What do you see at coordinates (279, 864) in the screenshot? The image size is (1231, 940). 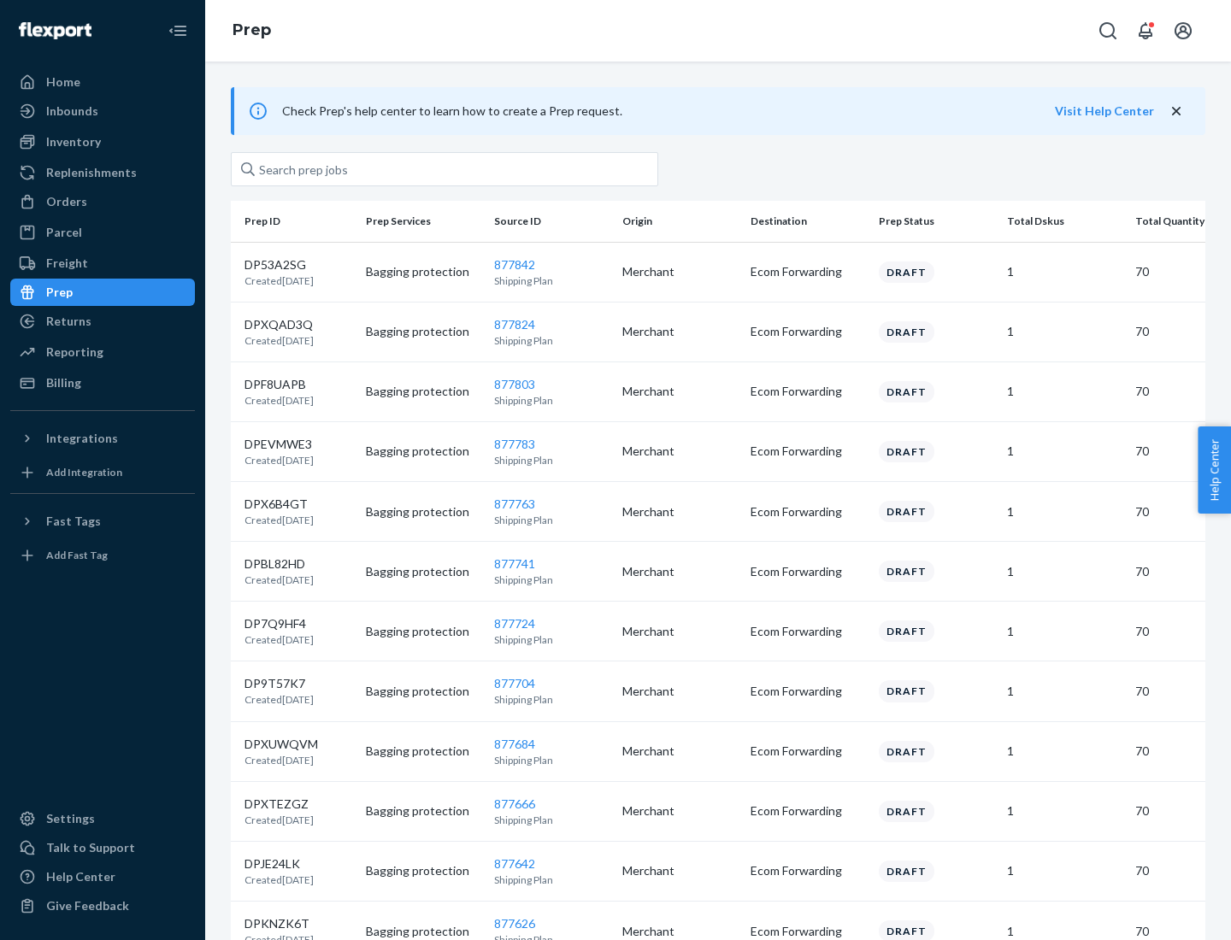 I see `p: DPJE24LK` at bounding box center [279, 864].